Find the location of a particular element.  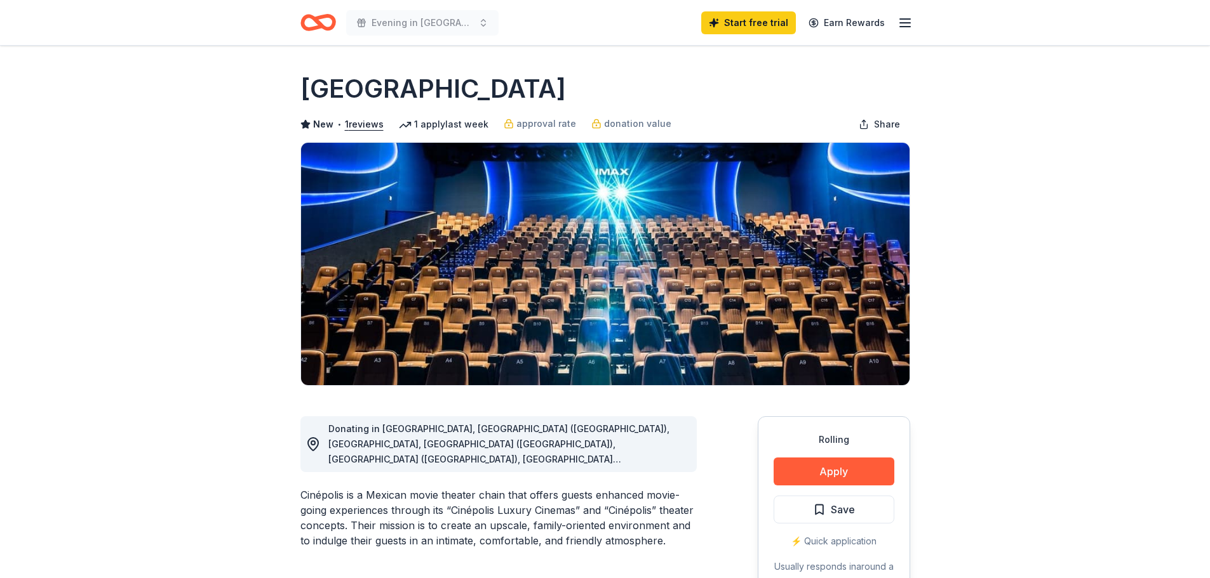

a: Home is located at coordinates (318, 22).